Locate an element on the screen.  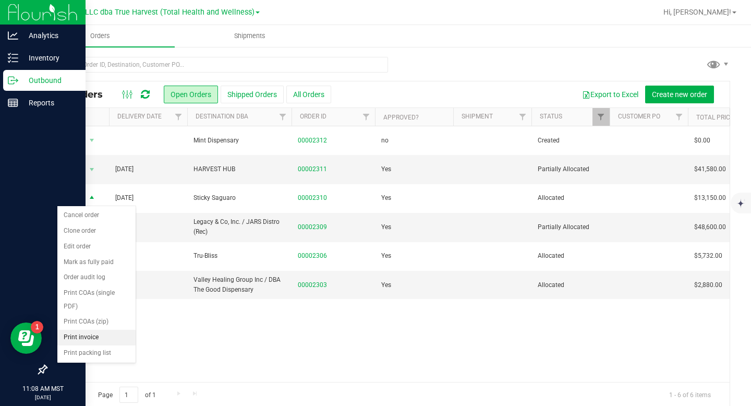
span: $48,600.00 is located at coordinates (710, 227).